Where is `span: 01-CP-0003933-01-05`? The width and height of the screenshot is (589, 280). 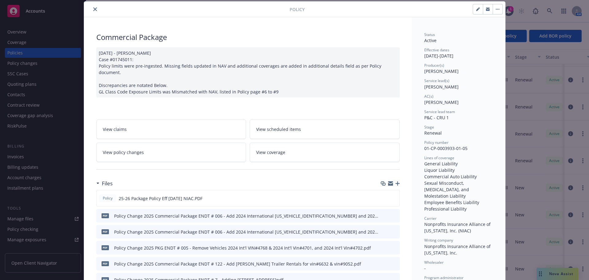
span: 01-CP-0003933-01-05 is located at coordinates (446, 148).